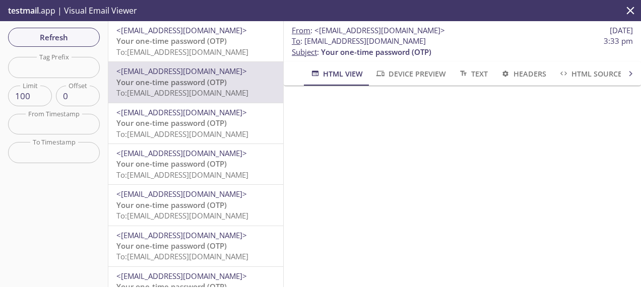  I want to click on span: Text, so click(472, 74).